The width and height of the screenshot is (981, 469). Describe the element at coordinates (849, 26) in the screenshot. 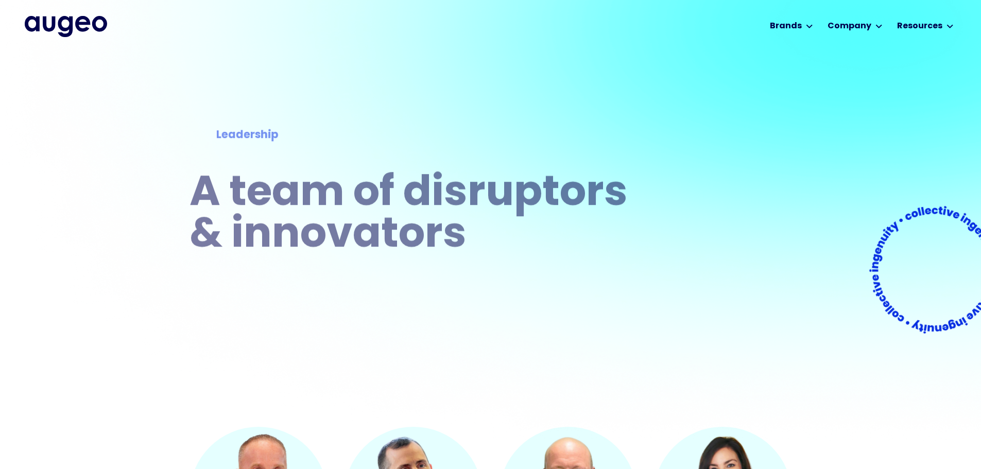

I see `div: Company` at that location.